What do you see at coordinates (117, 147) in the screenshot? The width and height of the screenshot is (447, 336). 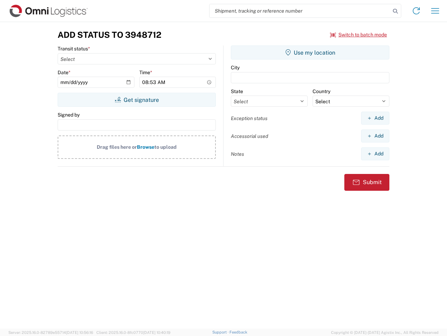 I see `span: Drag files here or` at bounding box center [117, 147].